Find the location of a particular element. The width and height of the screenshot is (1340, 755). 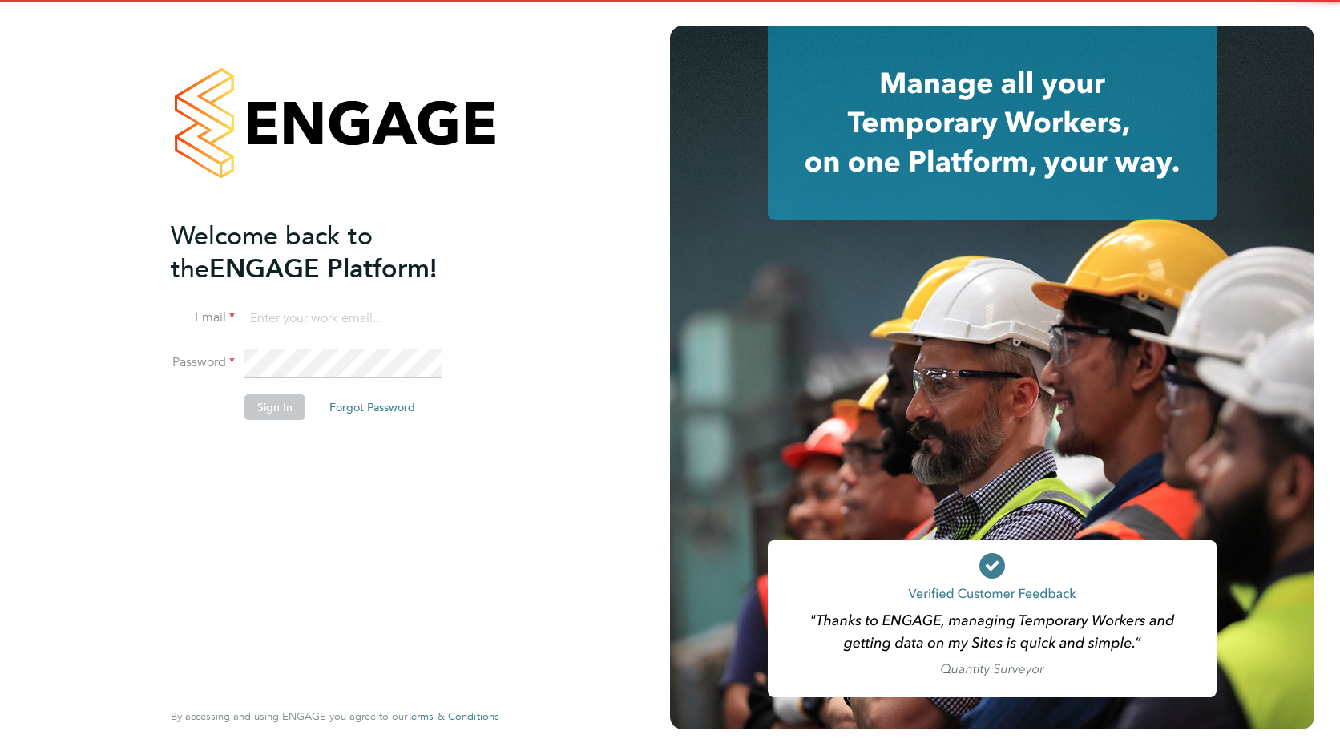

button: Sign In is located at coordinates (275, 407).